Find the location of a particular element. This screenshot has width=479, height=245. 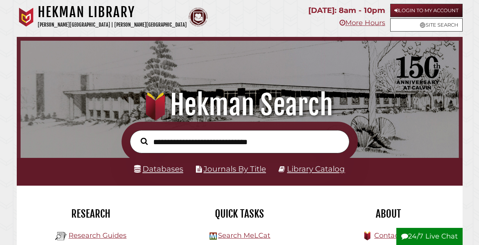

h2: About is located at coordinates (388, 214).